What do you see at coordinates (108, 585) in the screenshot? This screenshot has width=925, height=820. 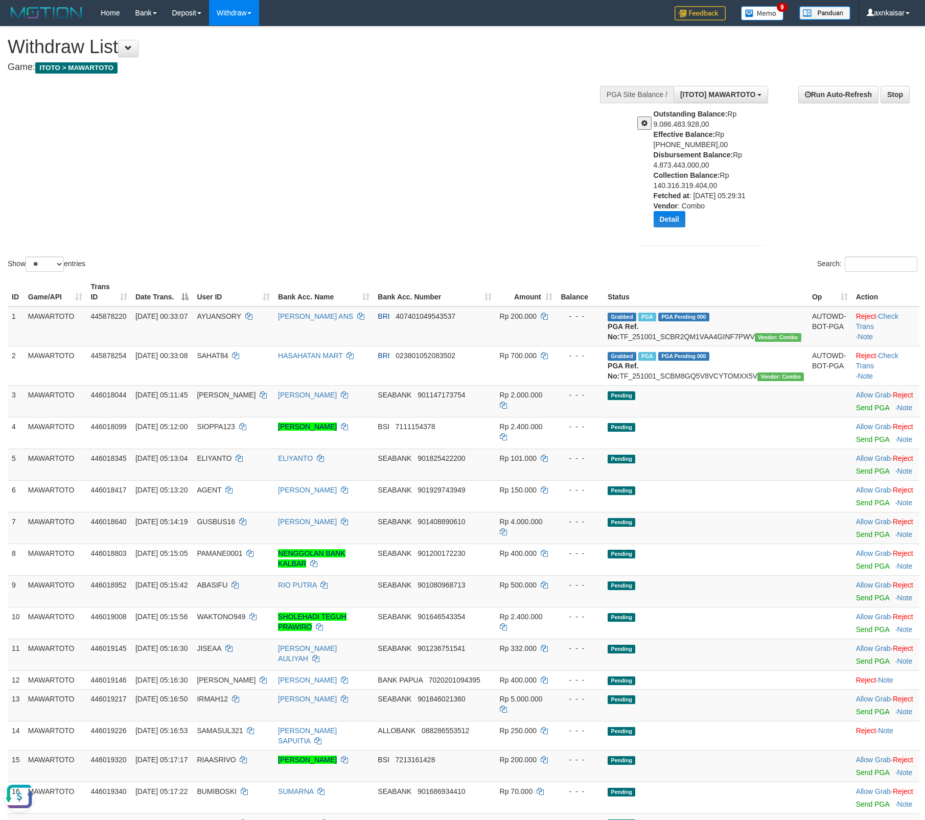 I see `span: 446018952` at bounding box center [108, 585].